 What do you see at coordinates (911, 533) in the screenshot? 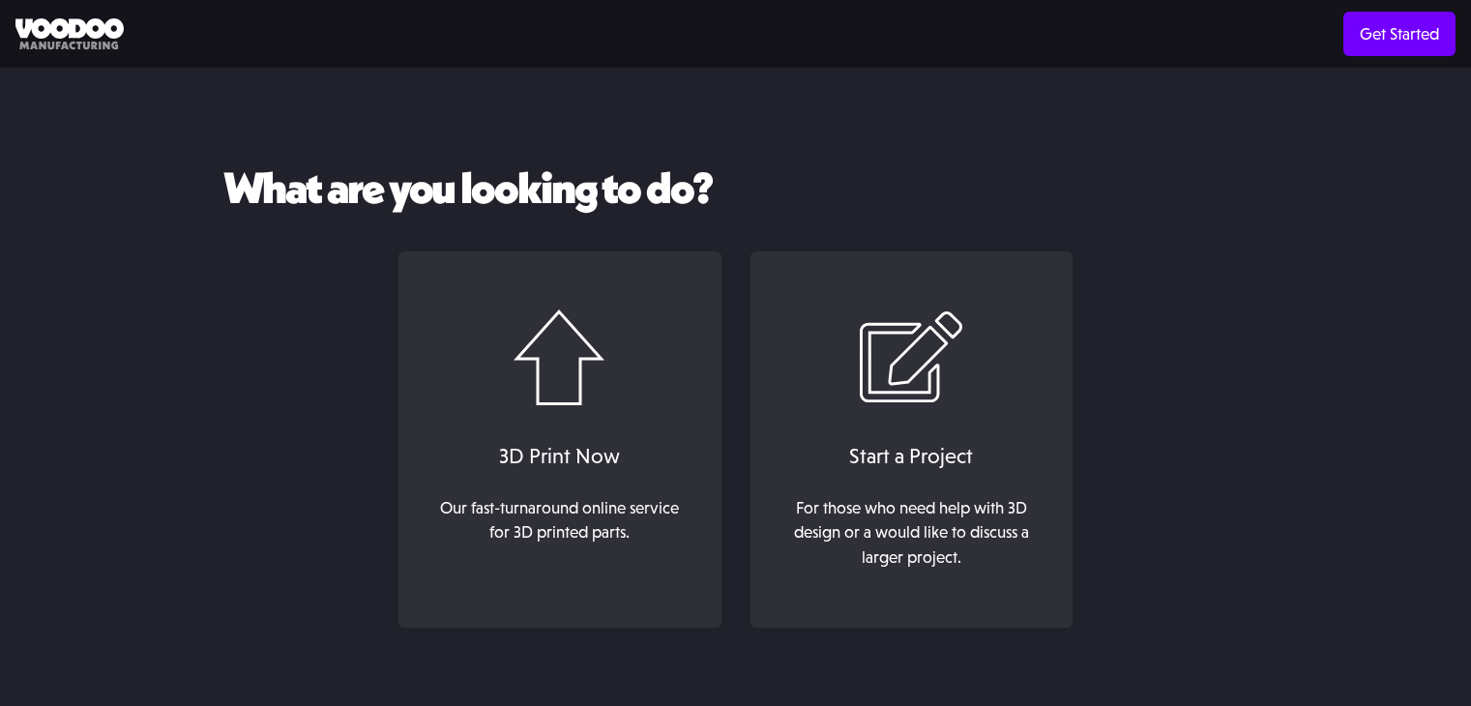
I see `div: For those who need help with 3D design or a would like to discuss a larger project.` at bounding box center [911, 533].